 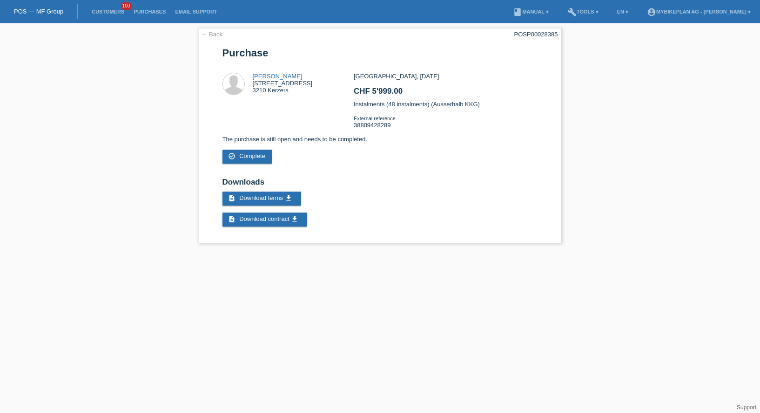 What do you see at coordinates (262, 198) in the screenshot?
I see `a: description Download terms get_app` at bounding box center [262, 198].